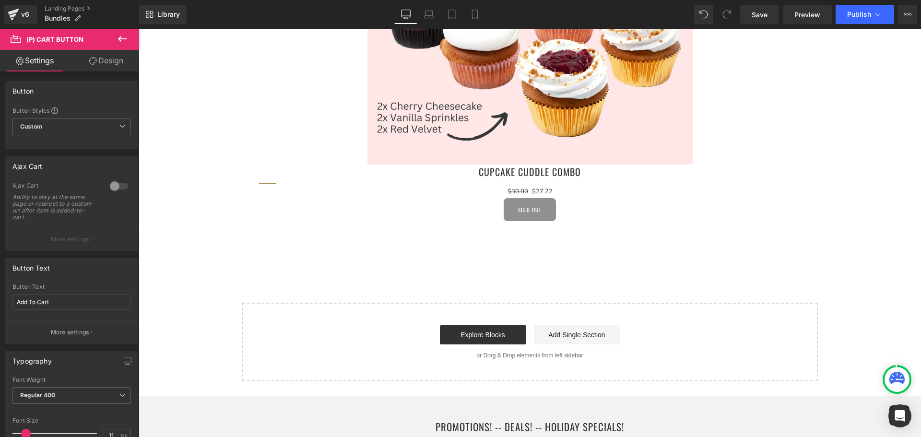  I want to click on a: v6, so click(20, 14).